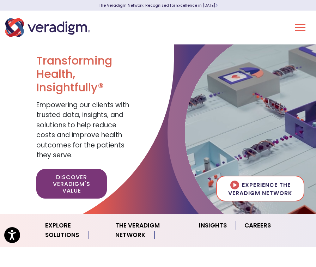  What do you see at coordinates (72, 184) in the screenshot?
I see `a: Discover Veradigm's Value` at bounding box center [72, 184].